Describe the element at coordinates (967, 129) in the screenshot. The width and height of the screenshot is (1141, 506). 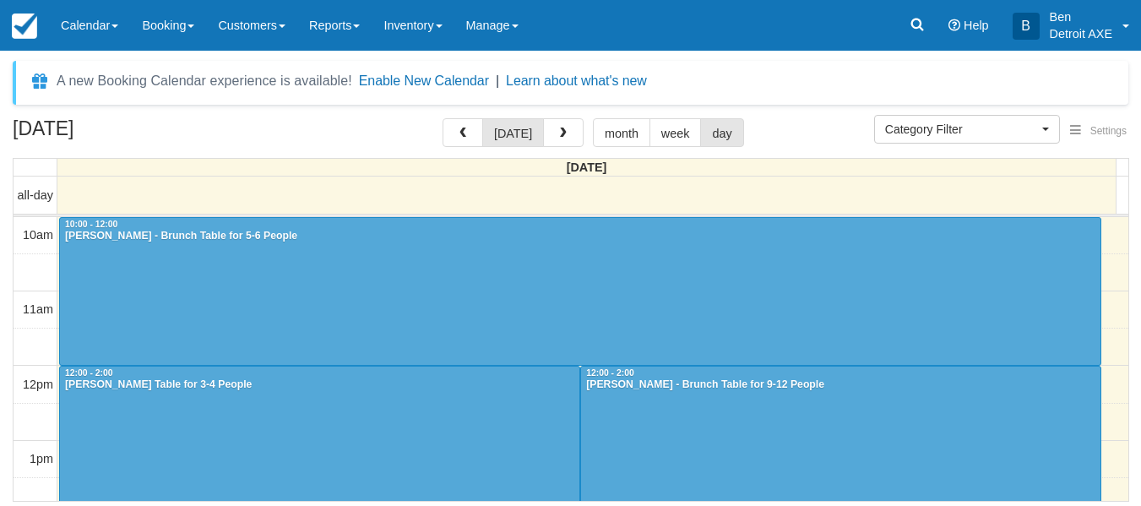
I see `button: Category Filter` at that location.